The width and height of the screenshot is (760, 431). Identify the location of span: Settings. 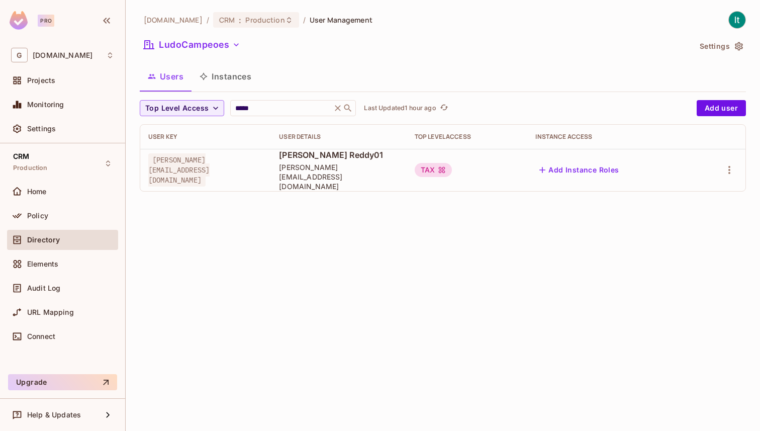
(41, 129).